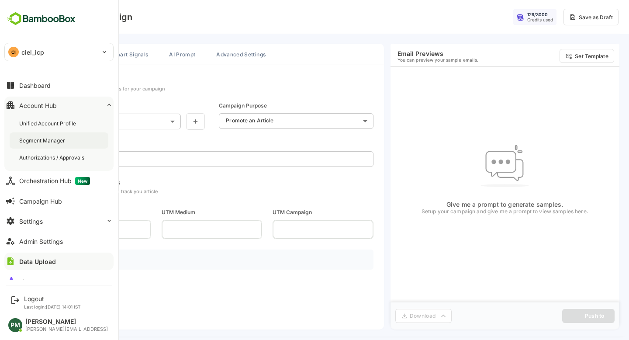 This screenshot has width=629, height=340. Describe the element at coordinates (48, 123) in the screenshot. I see `div: Unified Account Profile` at that location.